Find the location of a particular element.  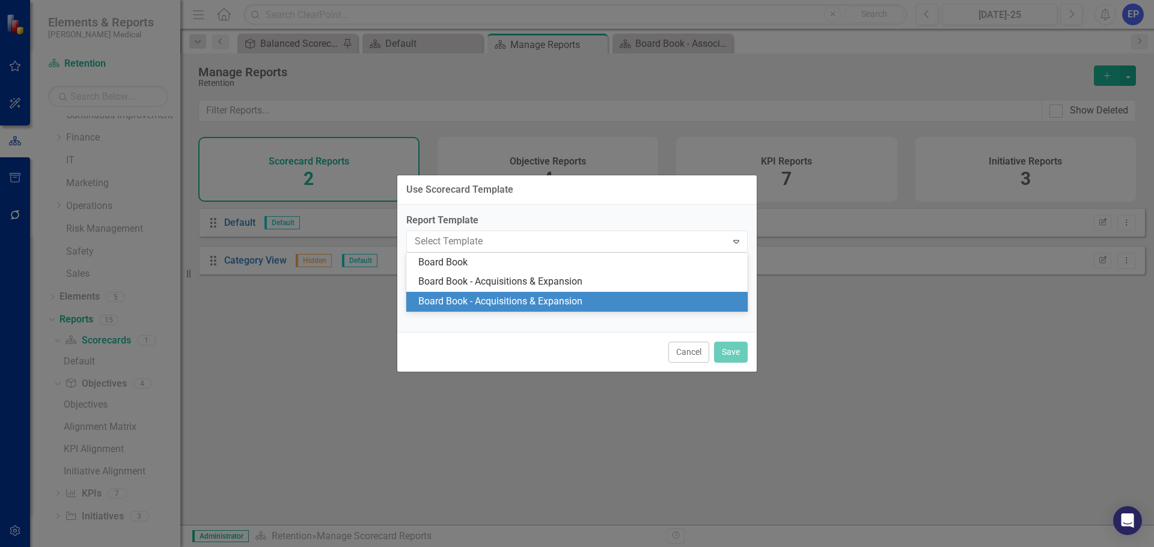

div: Board Book is located at coordinates (579, 263).